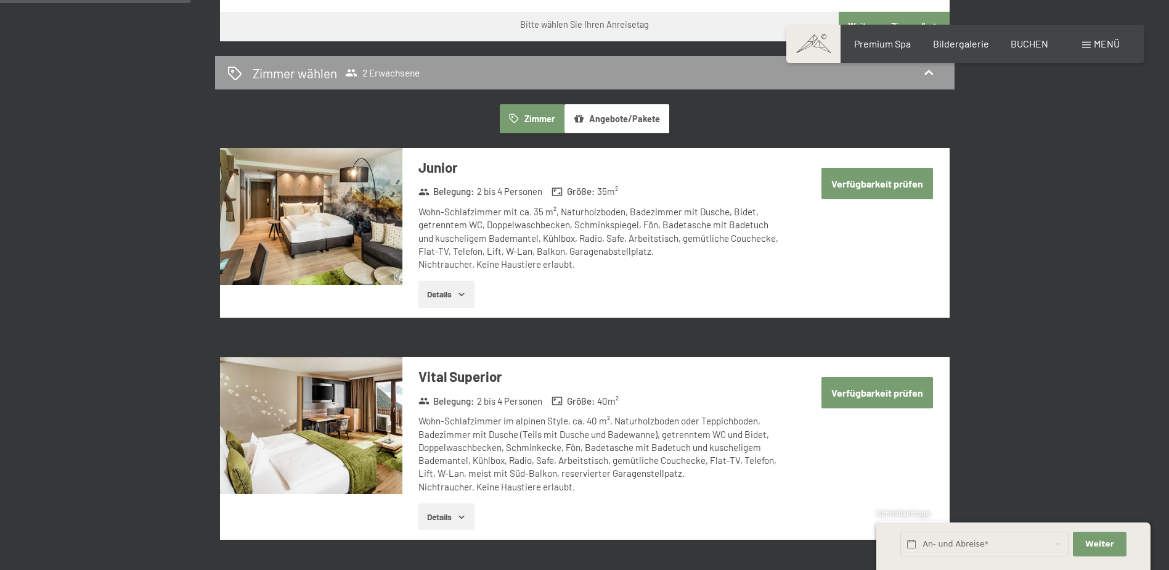 The width and height of the screenshot is (1169, 570). I want to click on h2: Zimmer wählen, so click(295, 73).